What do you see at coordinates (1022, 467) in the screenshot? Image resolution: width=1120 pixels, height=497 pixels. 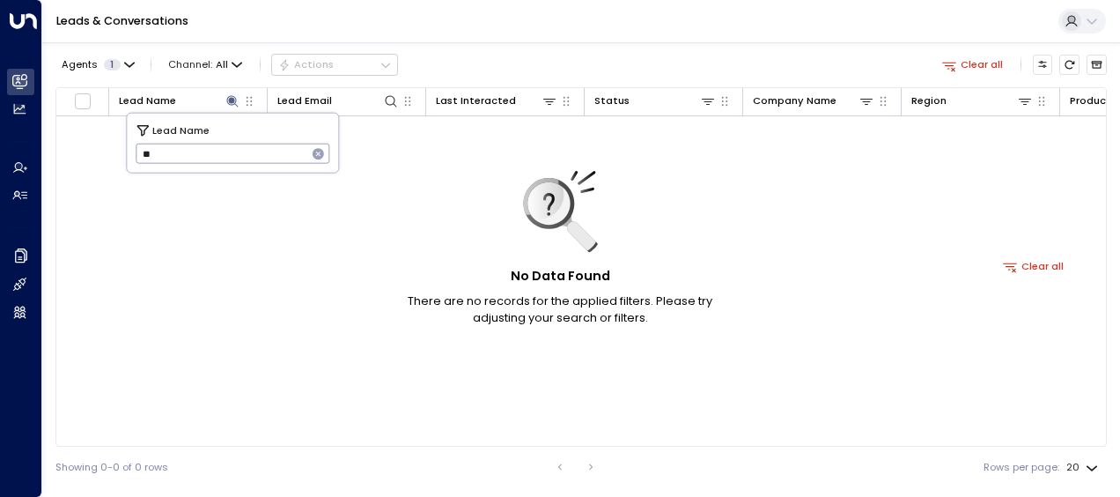 I see `label: Rows per page:` at bounding box center [1022, 467].